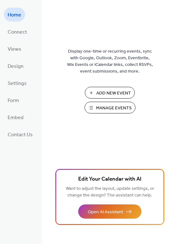  What do you see at coordinates (109, 179) in the screenshot?
I see `span: Edit Your Calendar with AI` at bounding box center [109, 179].